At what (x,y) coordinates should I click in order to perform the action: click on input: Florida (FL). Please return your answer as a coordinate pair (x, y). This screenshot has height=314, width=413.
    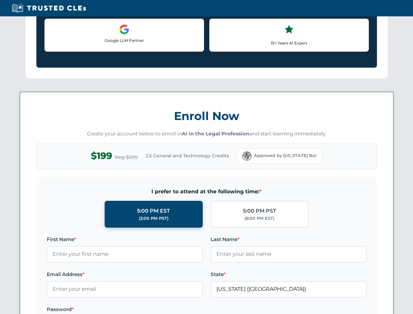
    Looking at the image, I should click on (288, 289).